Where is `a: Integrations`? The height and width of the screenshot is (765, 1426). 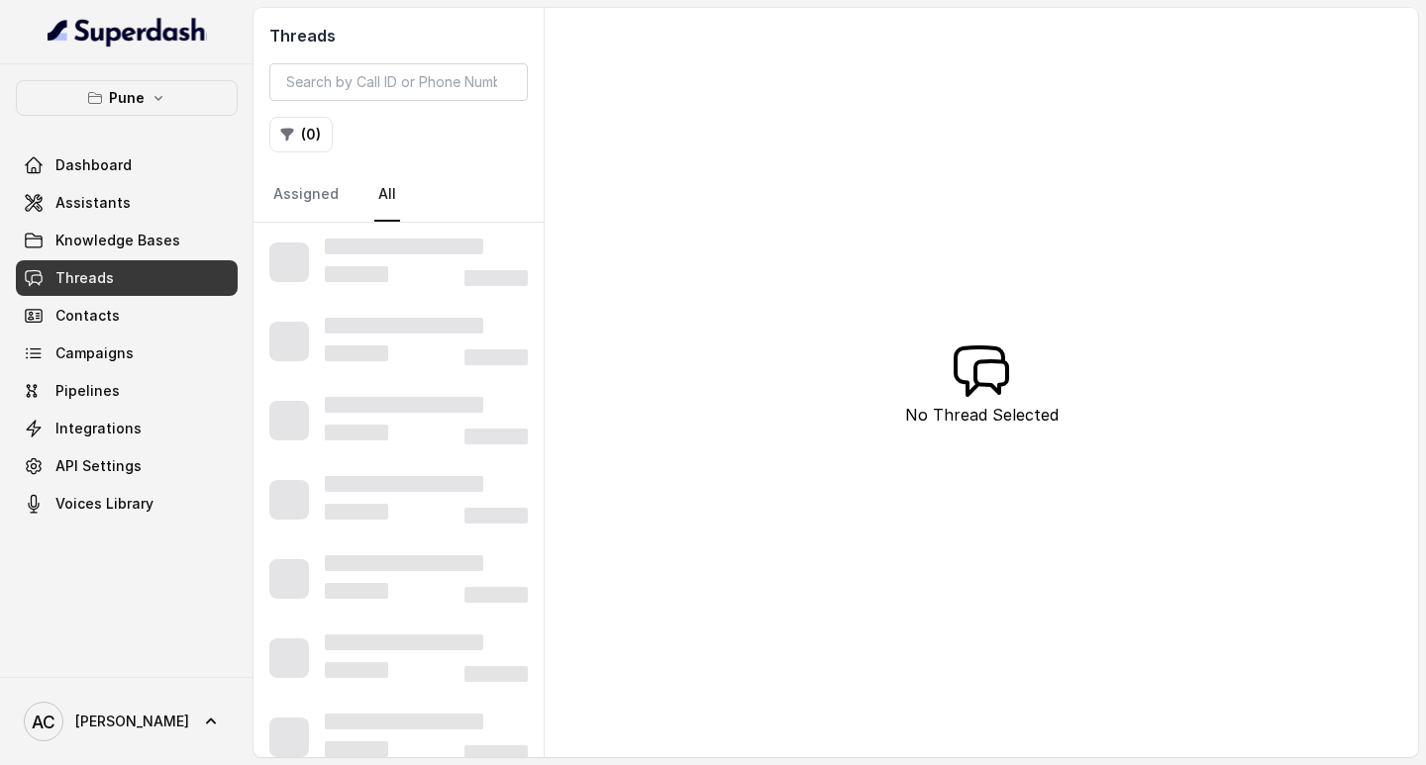 a: Integrations is located at coordinates (127, 429).